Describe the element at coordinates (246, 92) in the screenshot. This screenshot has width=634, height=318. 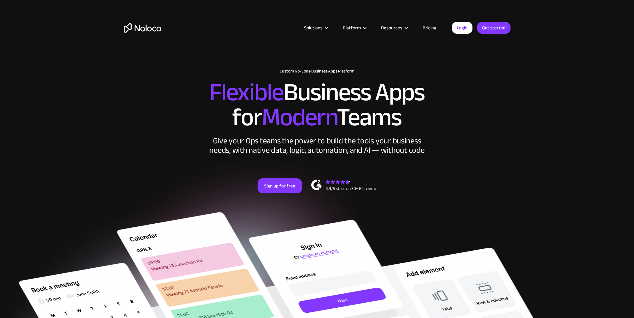
I see `span: Flexible` at that location.